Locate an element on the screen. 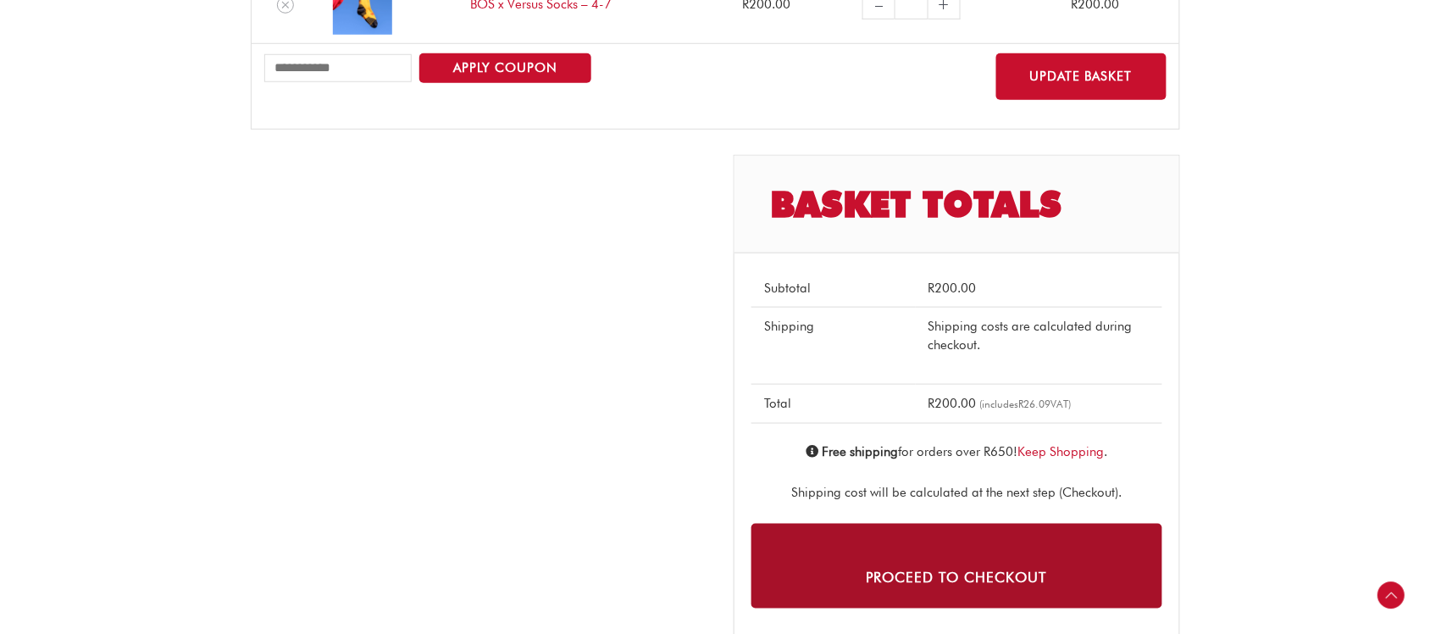 The width and height of the screenshot is (1430, 634). p: for orders over R650! . is located at coordinates (956, 452).